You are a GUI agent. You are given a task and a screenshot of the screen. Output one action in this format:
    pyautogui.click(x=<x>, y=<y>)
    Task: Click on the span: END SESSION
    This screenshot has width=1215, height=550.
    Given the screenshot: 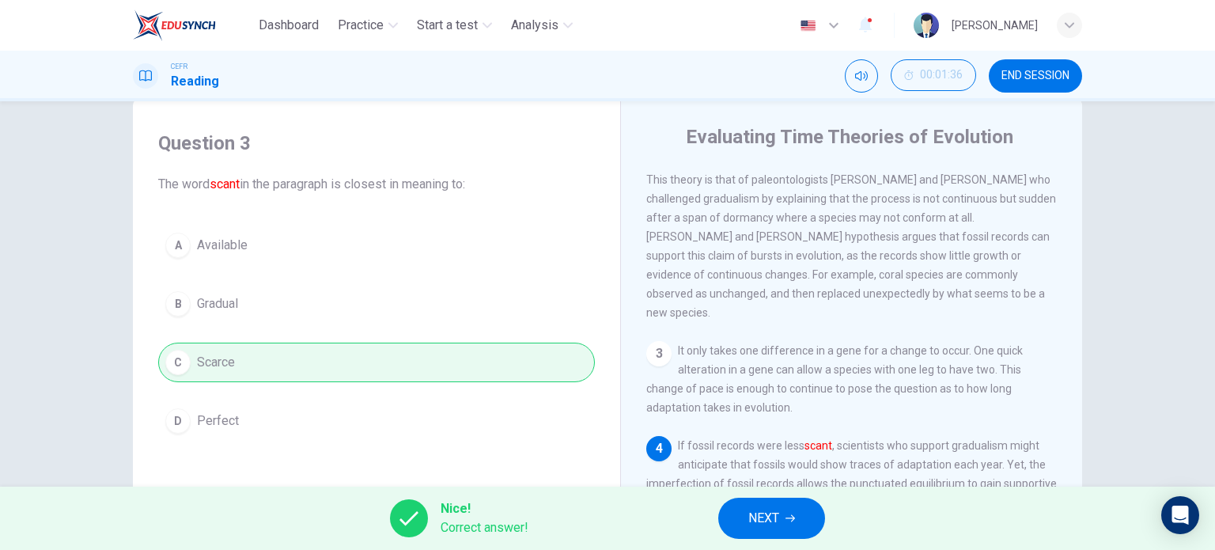 What is the action you would take?
    pyautogui.click(x=1035, y=76)
    